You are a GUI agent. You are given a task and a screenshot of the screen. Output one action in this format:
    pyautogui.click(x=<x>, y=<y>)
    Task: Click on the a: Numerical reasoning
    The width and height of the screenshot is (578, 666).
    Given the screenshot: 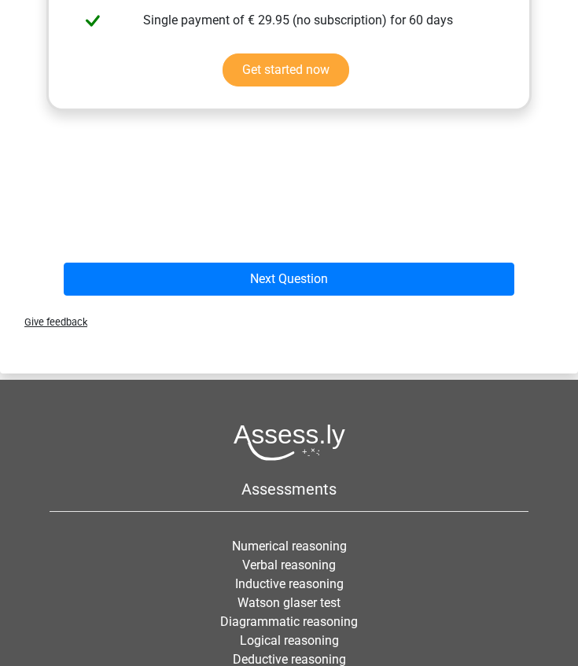 What is the action you would take?
    pyautogui.click(x=290, y=546)
    